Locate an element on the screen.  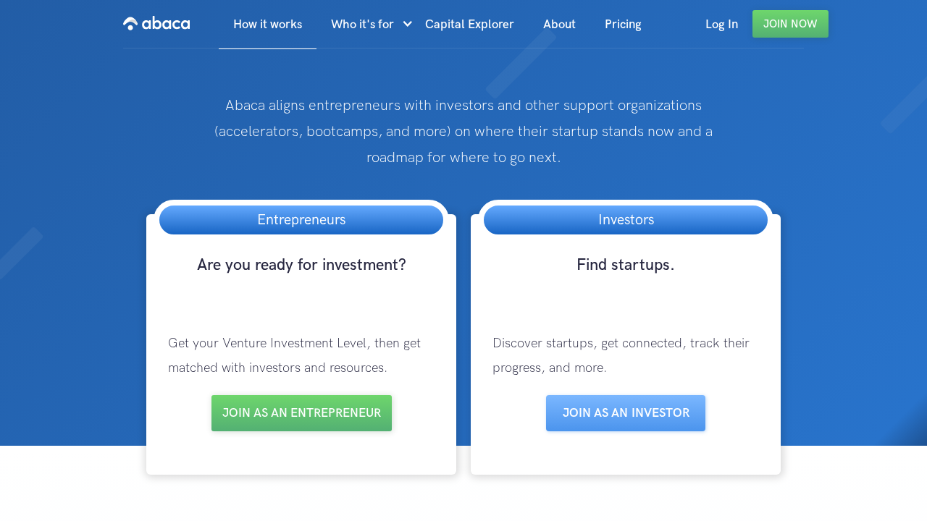
p: Abaca aligns entrepreneurs with investors and other support organizations (accelerators, bootcamp... is located at coordinates (463, 132).